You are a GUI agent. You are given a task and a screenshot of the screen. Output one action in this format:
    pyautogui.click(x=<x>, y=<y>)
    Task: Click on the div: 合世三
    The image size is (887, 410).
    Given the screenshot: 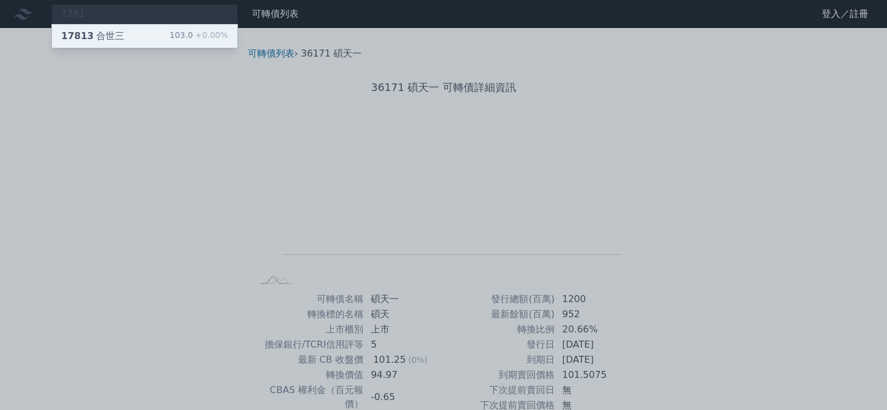 What is the action you would take?
    pyautogui.click(x=93, y=36)
    